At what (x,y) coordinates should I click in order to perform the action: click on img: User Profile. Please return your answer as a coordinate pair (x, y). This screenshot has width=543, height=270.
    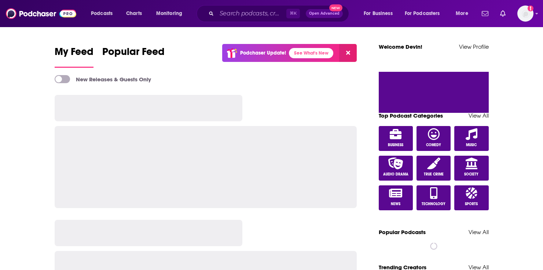
    Looking at the image, I should click on (525, 14).